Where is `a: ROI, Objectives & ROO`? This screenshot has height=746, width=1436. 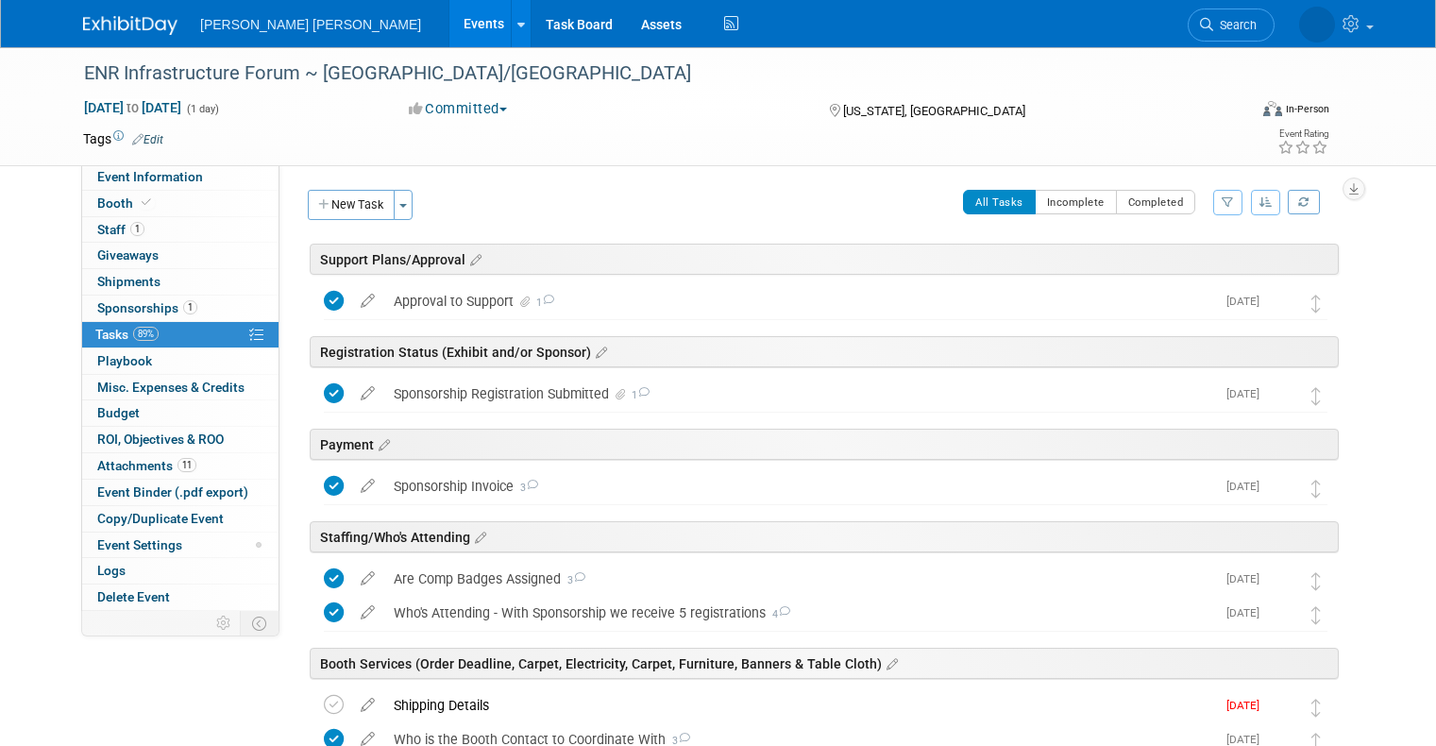
a: ROI, Objectives & ROO is located at coordinates (180, 439).